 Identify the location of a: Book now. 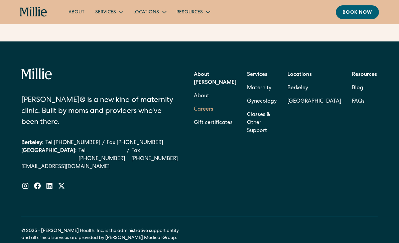
(358, 12).